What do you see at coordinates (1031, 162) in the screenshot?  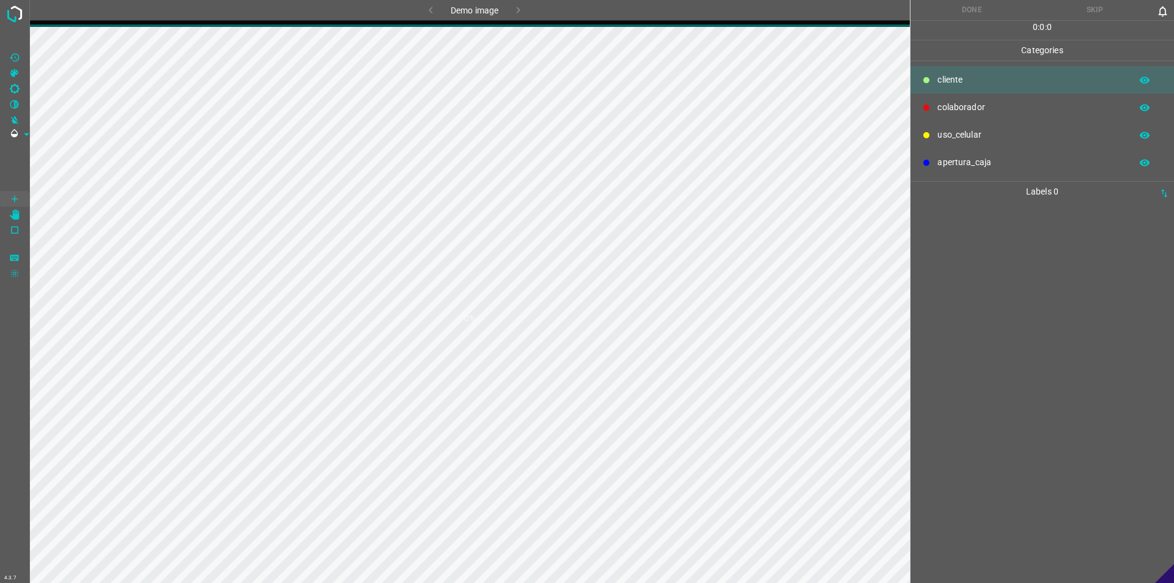 I see `p: apertura_caja` at bounding box center [1031, 162].